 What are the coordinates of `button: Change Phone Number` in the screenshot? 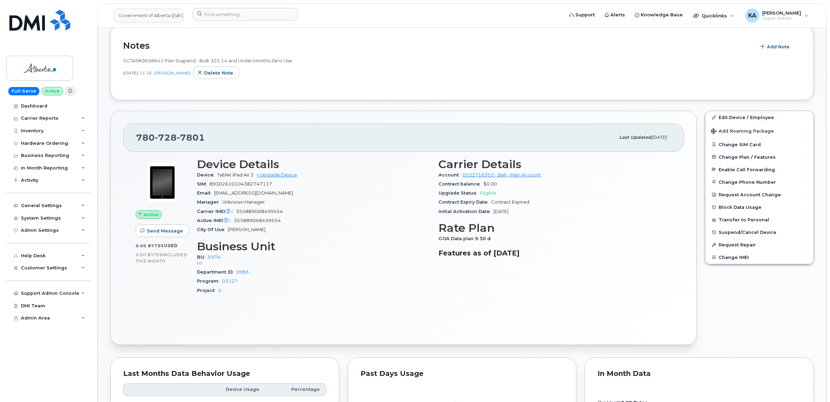 It's located at (759, 182).